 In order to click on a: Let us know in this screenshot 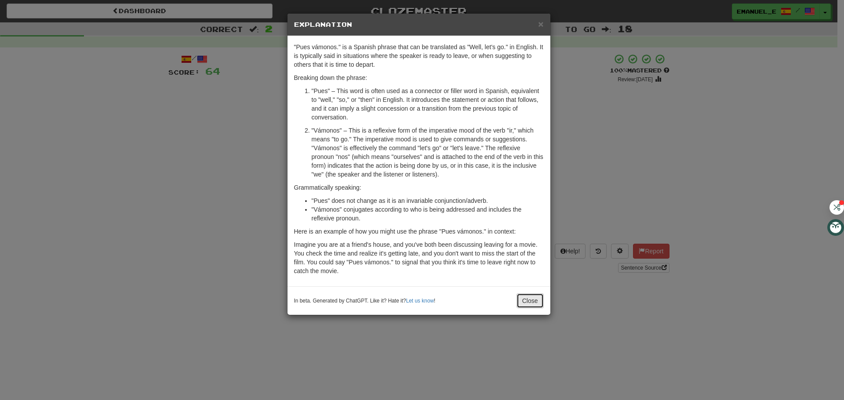, I will do `click(420, 301)`.